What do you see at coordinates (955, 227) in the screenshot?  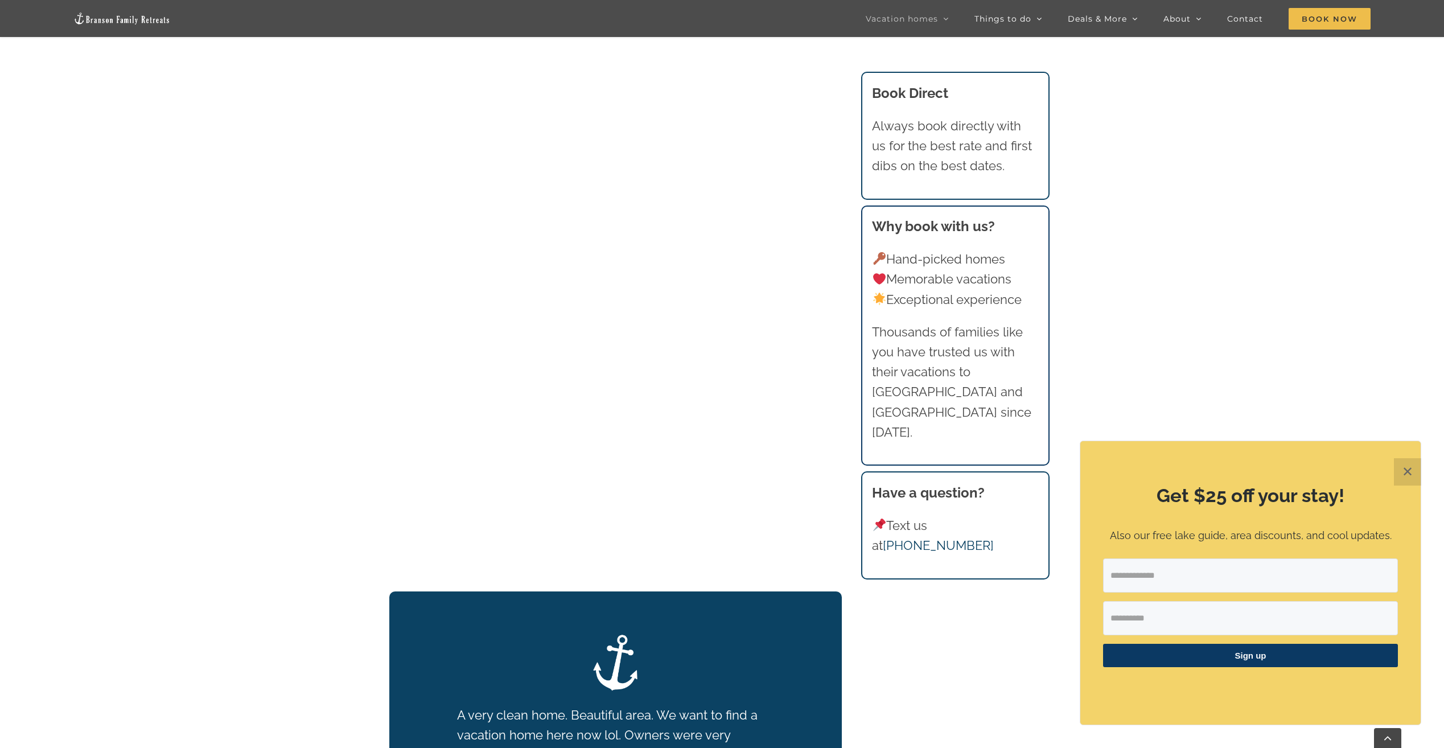 I see `h3: Why book with us?` at bounding box center [955, 227].